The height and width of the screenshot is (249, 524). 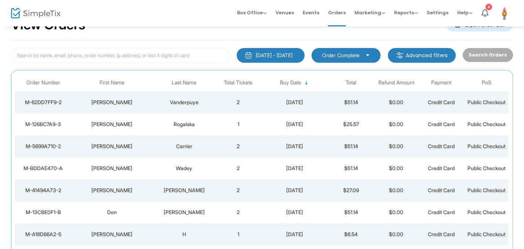 What do you see at coordinates (184, 168) in the screenshot?
I see `div: Wadey` at bounding box center [184, 168].